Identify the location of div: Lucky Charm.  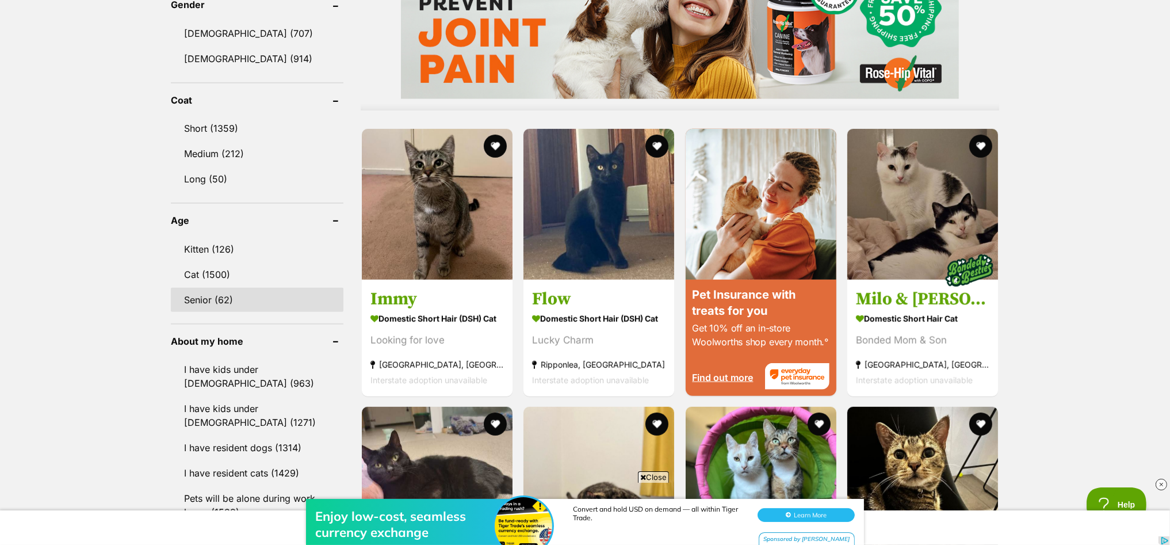
(599, 339).